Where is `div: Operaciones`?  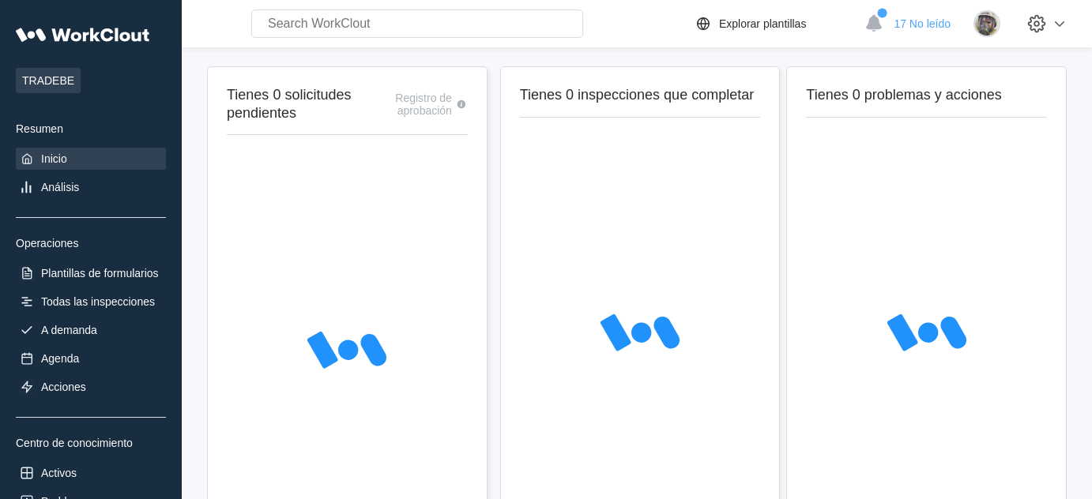 div: Operaciones is located at coordinates (91, 243).